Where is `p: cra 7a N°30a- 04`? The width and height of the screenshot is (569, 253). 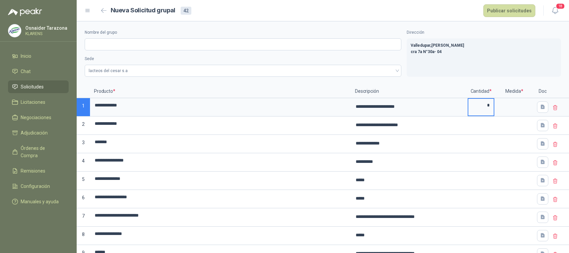 p: cra 7a N°30a- 04 is located at coordinates (484, 52).